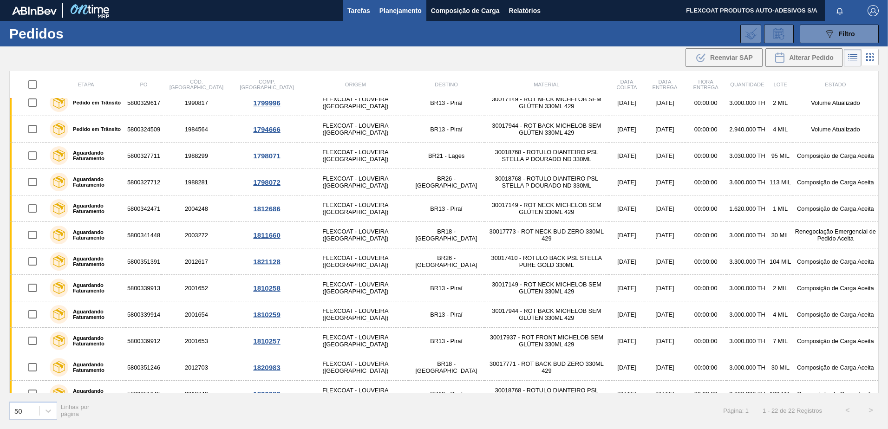 Image resolution: width=888 pixels, height=429 pixels. Describe the element at coordinates (870, 58) in the screenshot. I see `div: Visão em Cards` at that location.